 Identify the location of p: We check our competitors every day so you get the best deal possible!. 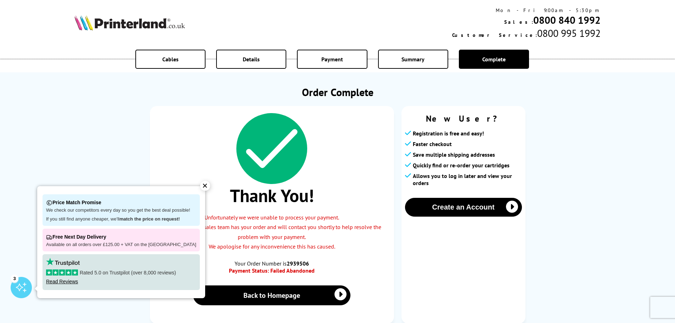
(121, 210).